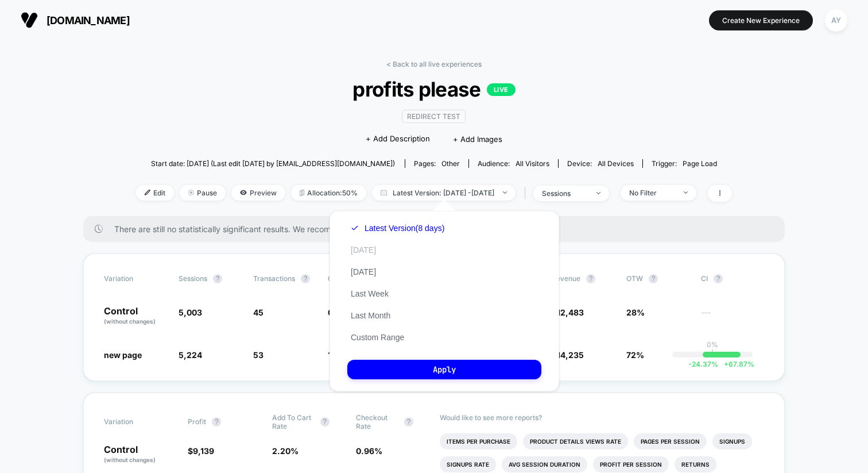 The image size is (868, 473). What do you see at coordinates (696, 464) in the screenshot?
I see `li: Returns` at bounding box center [696, 464].